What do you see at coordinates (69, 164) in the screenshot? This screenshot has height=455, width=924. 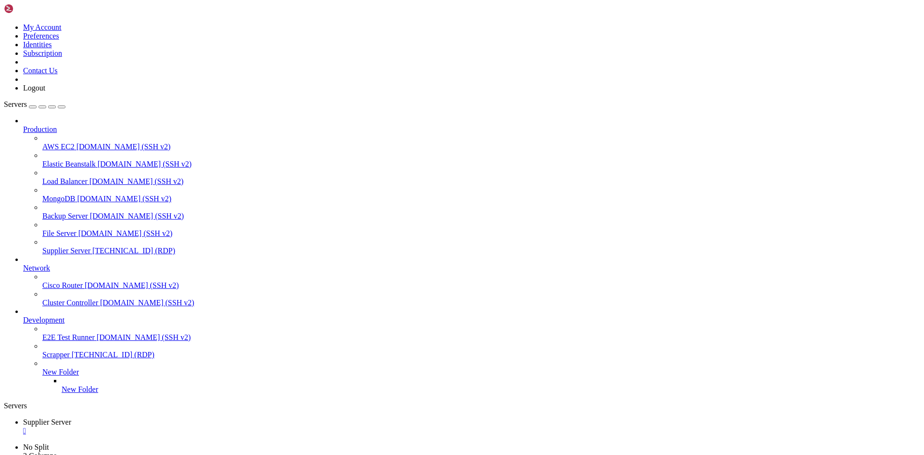 I see `span: Elastic Beanstalk` at bounding box center [69, 164].